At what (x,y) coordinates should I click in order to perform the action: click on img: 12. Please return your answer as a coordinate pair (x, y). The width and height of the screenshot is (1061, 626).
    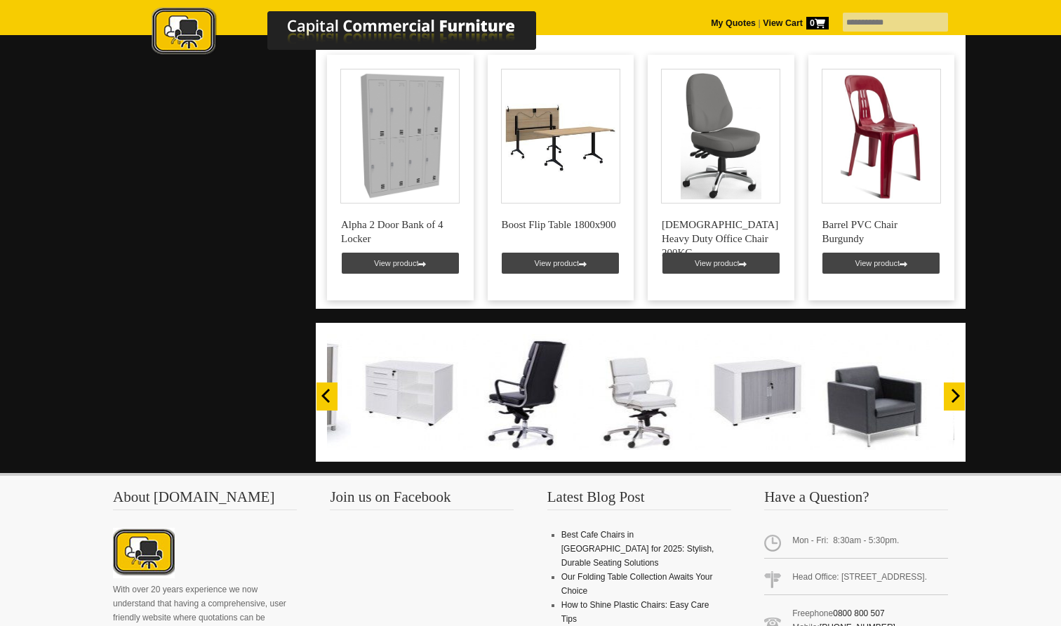
    Looking at the image, I should click on (409, 391).